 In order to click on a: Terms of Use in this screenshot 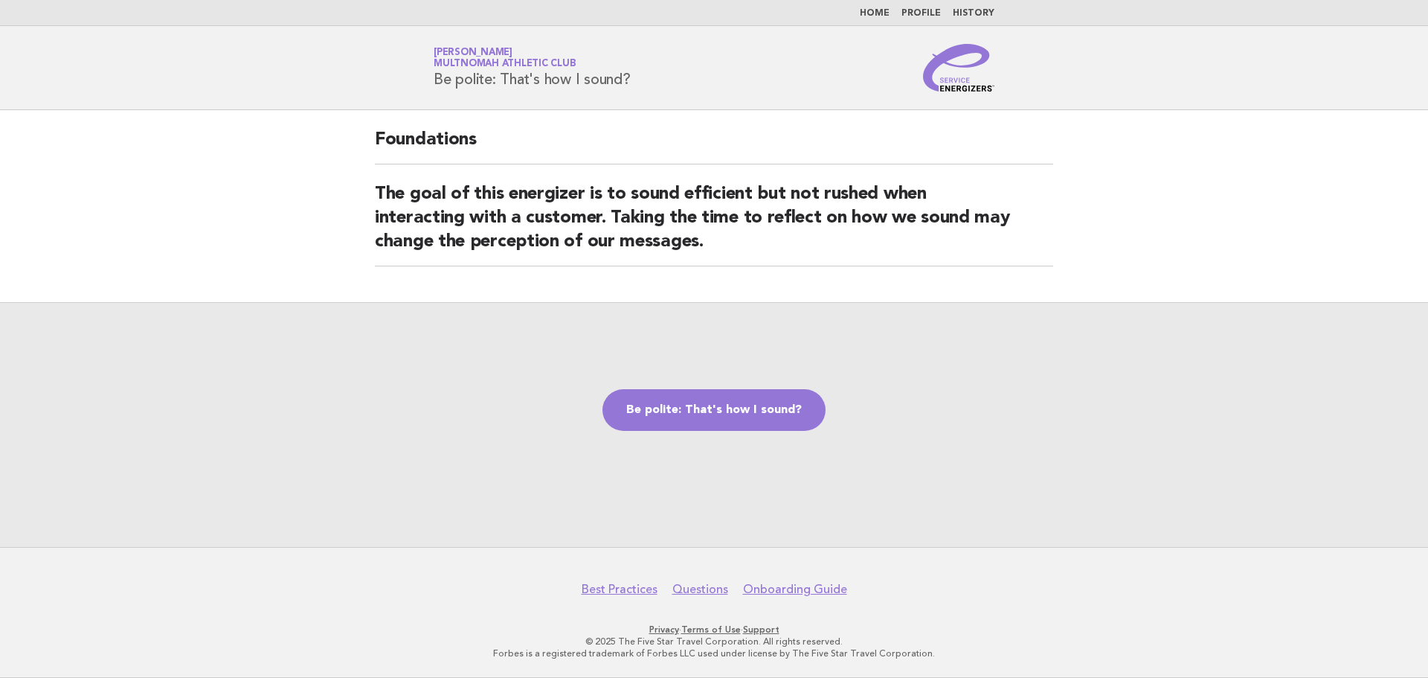, I will do `click(711, 629)`.